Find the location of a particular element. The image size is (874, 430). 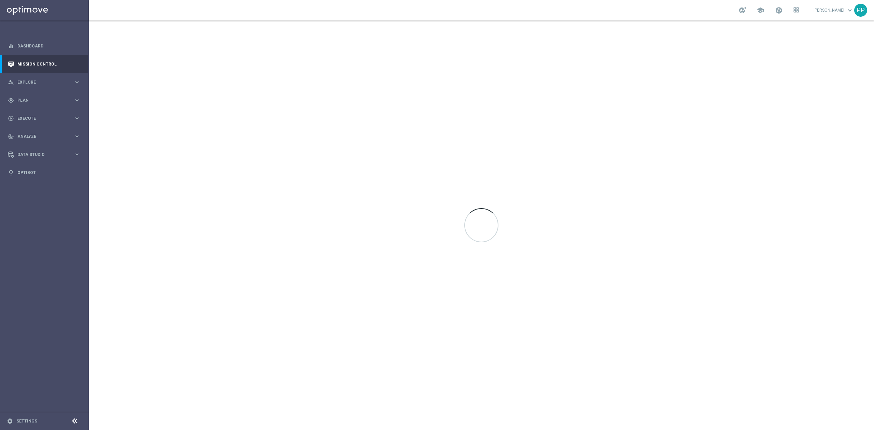

div: Explore is located at coordinates (41, 82).